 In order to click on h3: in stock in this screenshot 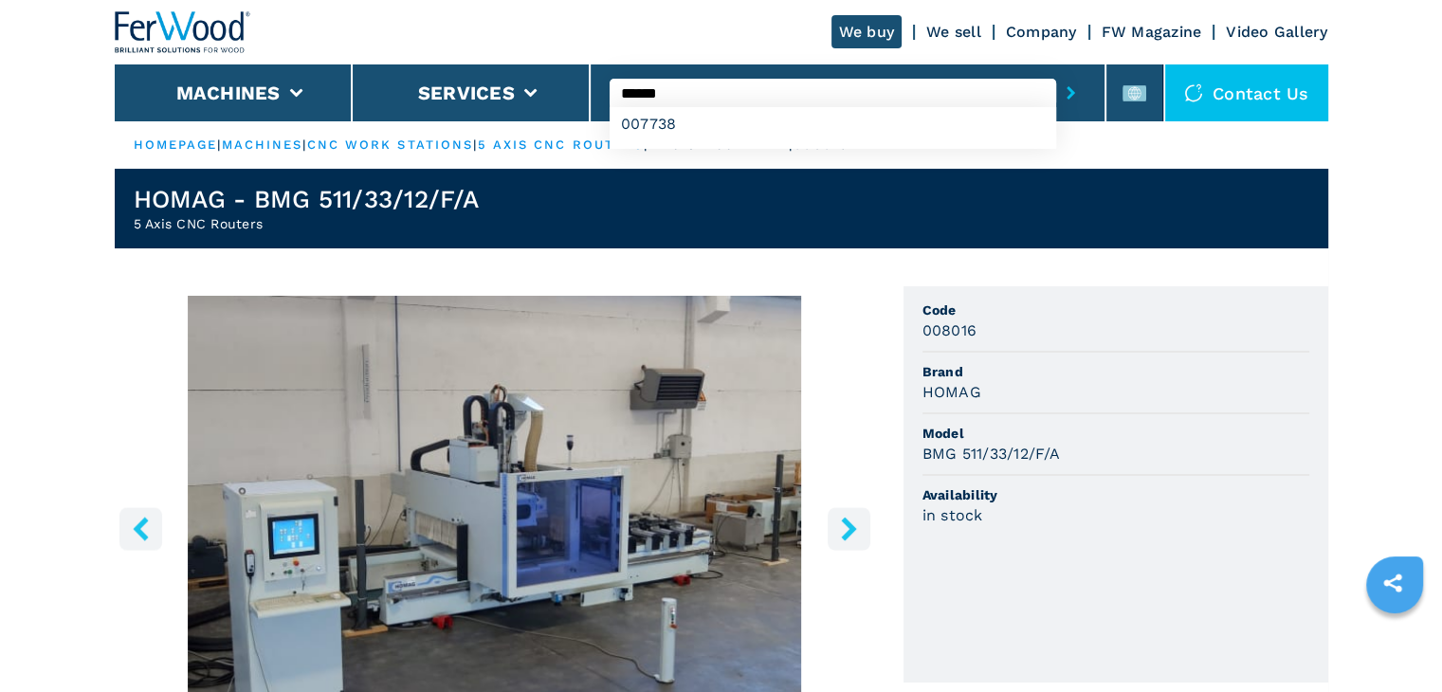, I will do `click(953, 515)`.